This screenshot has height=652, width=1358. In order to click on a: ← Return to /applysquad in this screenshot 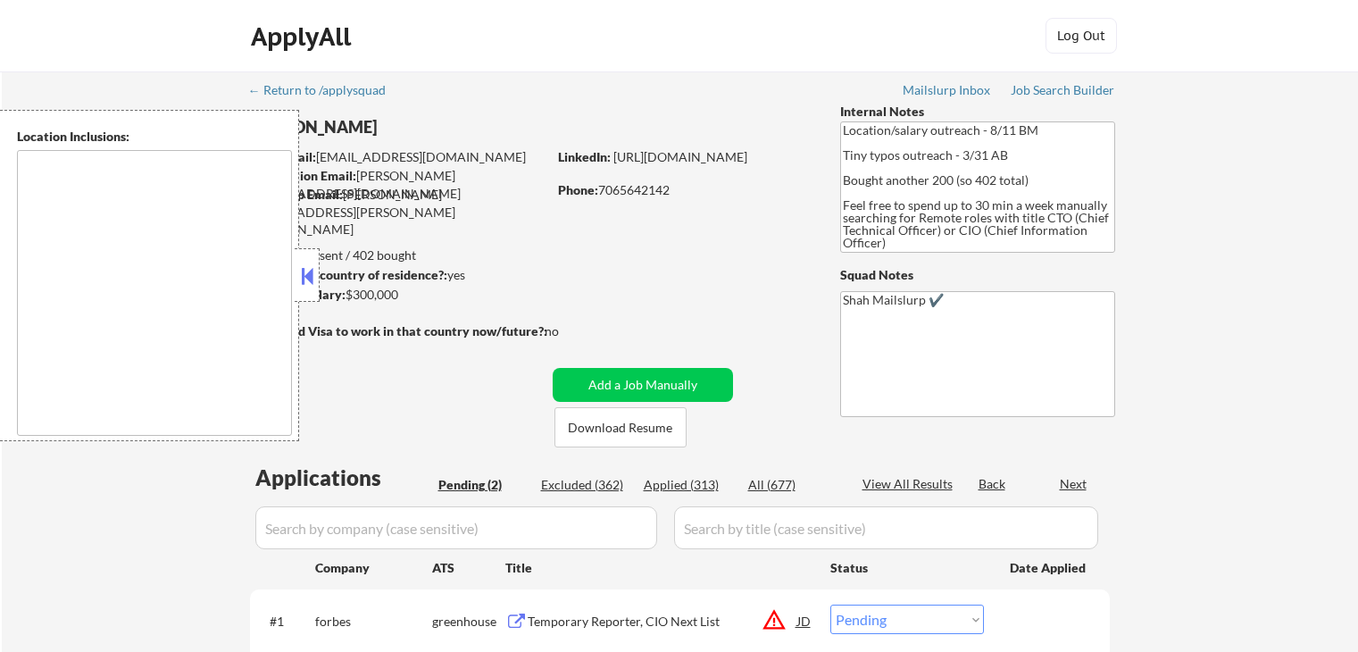, I will do `click(325, 92)`.